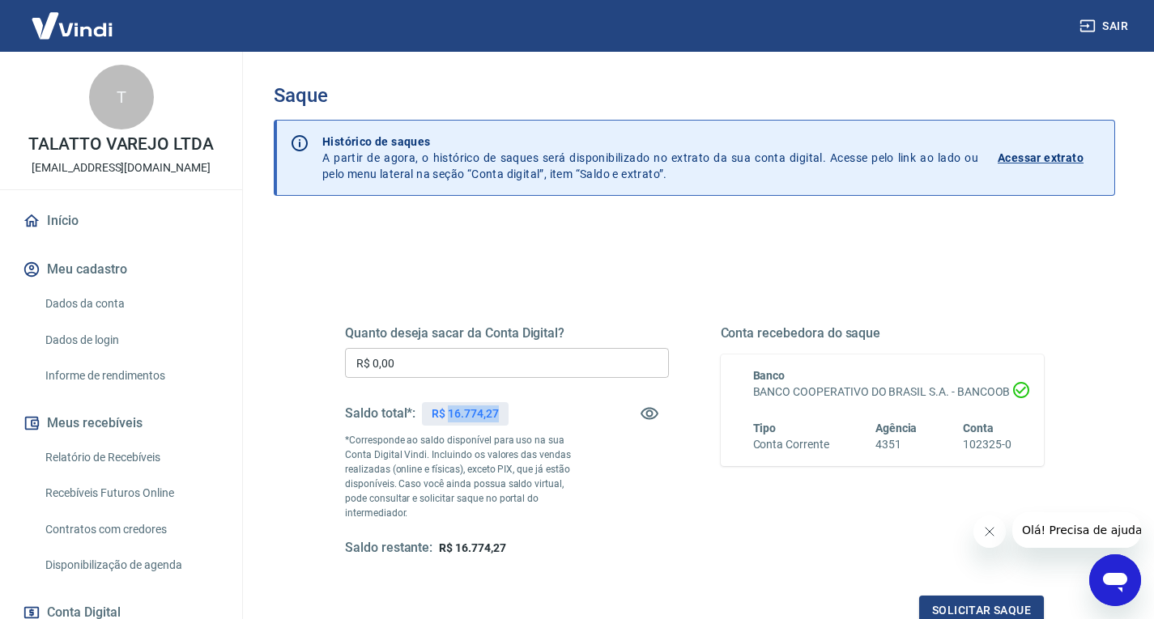 Image resolution: width=1154 pixels, height=619 pixels. Describe the element at coordinates (466, 477) in the screenshot. I see `p: *Corresponde ao saldo disponível para uso na sua Conta Digital Vindi. Incluindo os valores das ve...` at that location.